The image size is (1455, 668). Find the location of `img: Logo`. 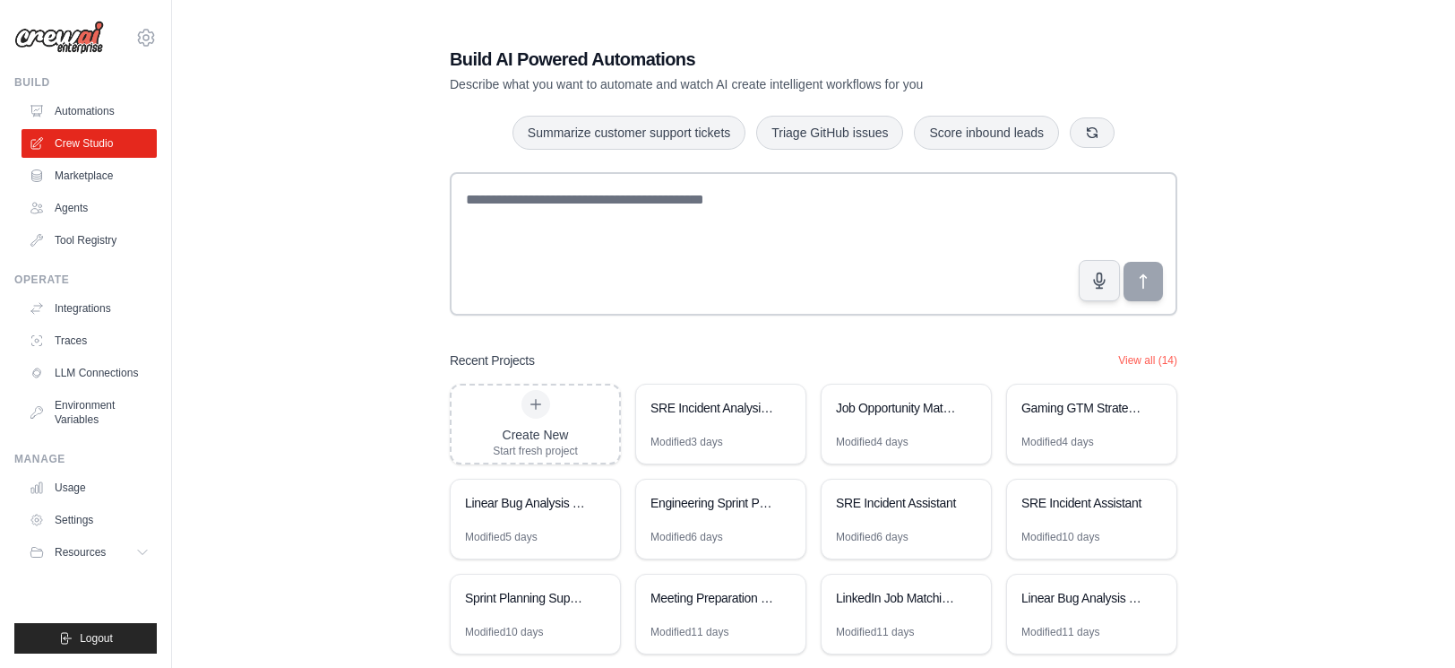

img: Logo is located at coordinates (59, 38).